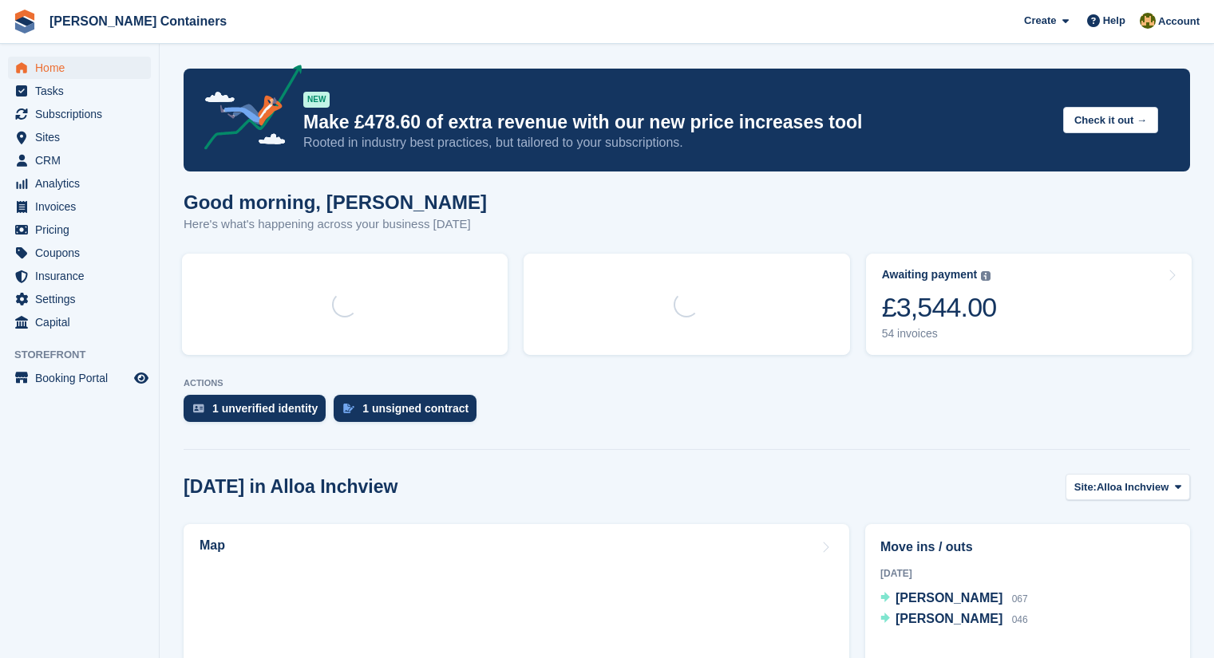  Describe the element at coordinates (83, 378) in the screenshot. I see `span: Booking Portal` at that location.